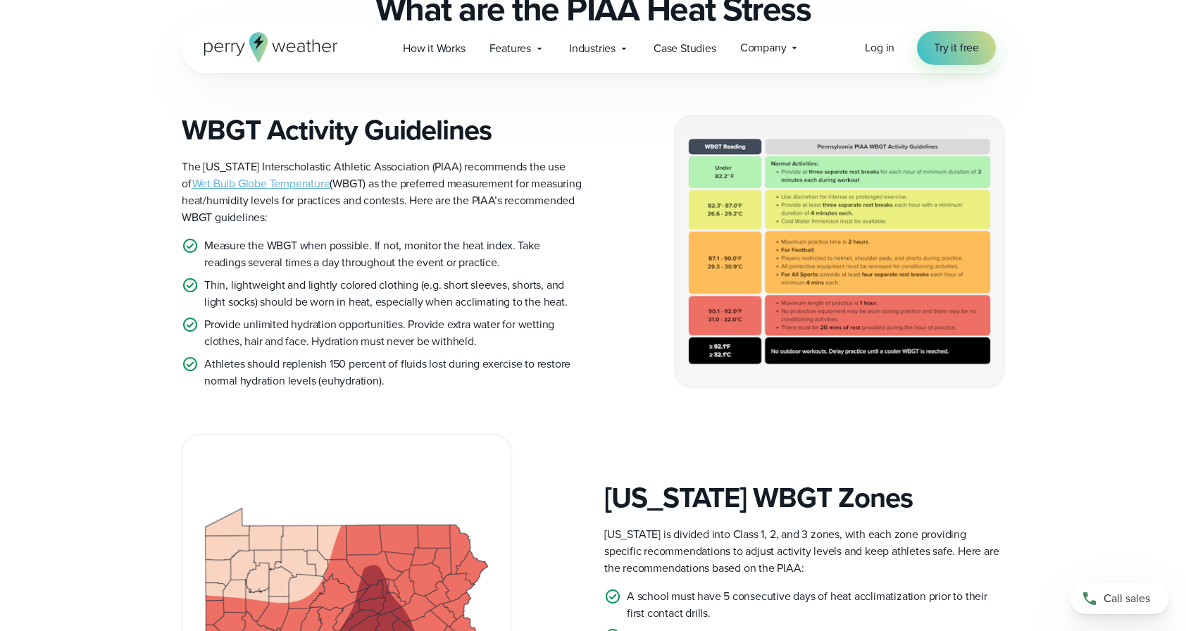  What do you see at coordinates (685, 49) in the screenshot?
I see `span: Case Studies` at bounding box center [685, 49].